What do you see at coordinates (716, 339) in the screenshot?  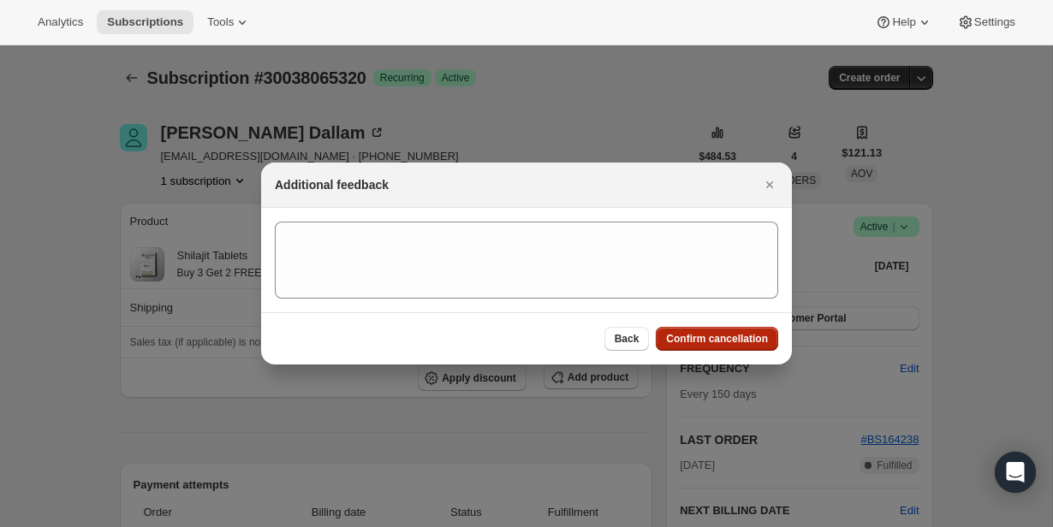 I see `span: Confirm cancellation` at bounding box center [716, 339].